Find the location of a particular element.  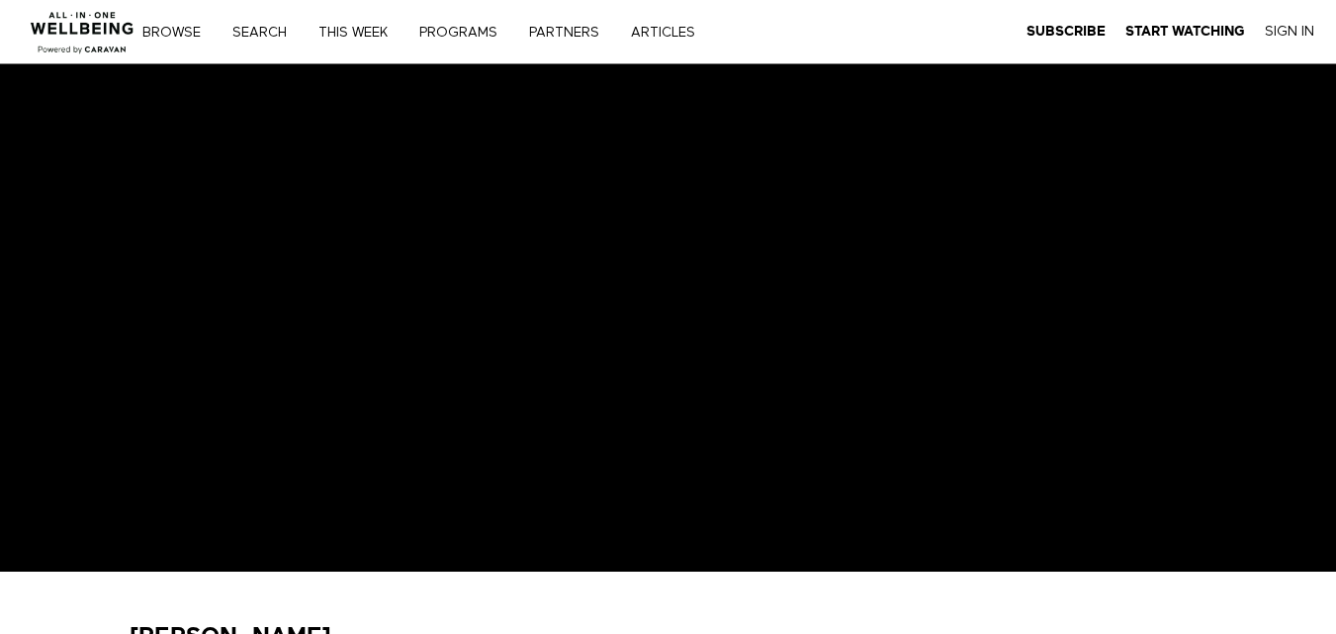

strong: Subscribe is located at coordinates (1066, 31).